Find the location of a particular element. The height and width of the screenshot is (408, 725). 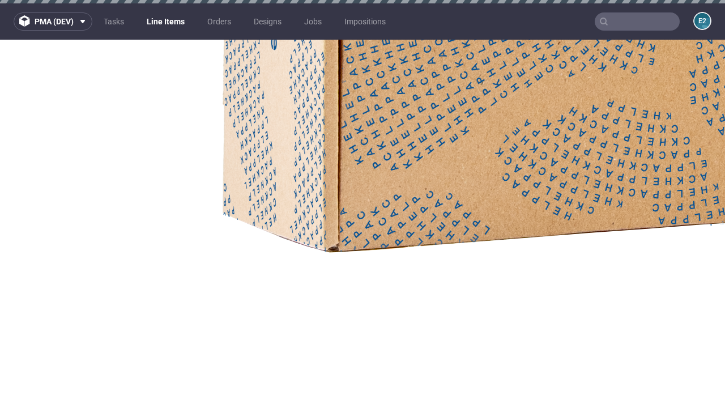

span: pma (dev) is located at coordinates (54, 22).